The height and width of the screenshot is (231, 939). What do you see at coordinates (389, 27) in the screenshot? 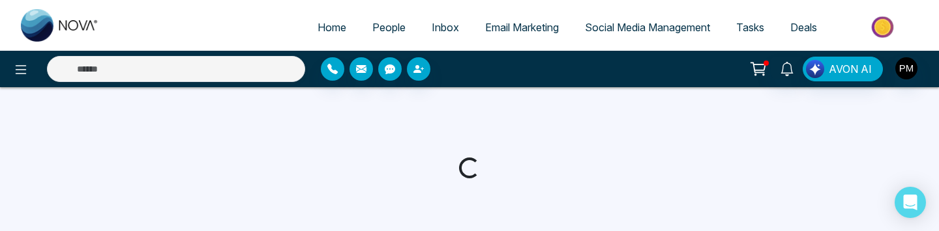
I see `a: People` at bounding box center [389, 27].